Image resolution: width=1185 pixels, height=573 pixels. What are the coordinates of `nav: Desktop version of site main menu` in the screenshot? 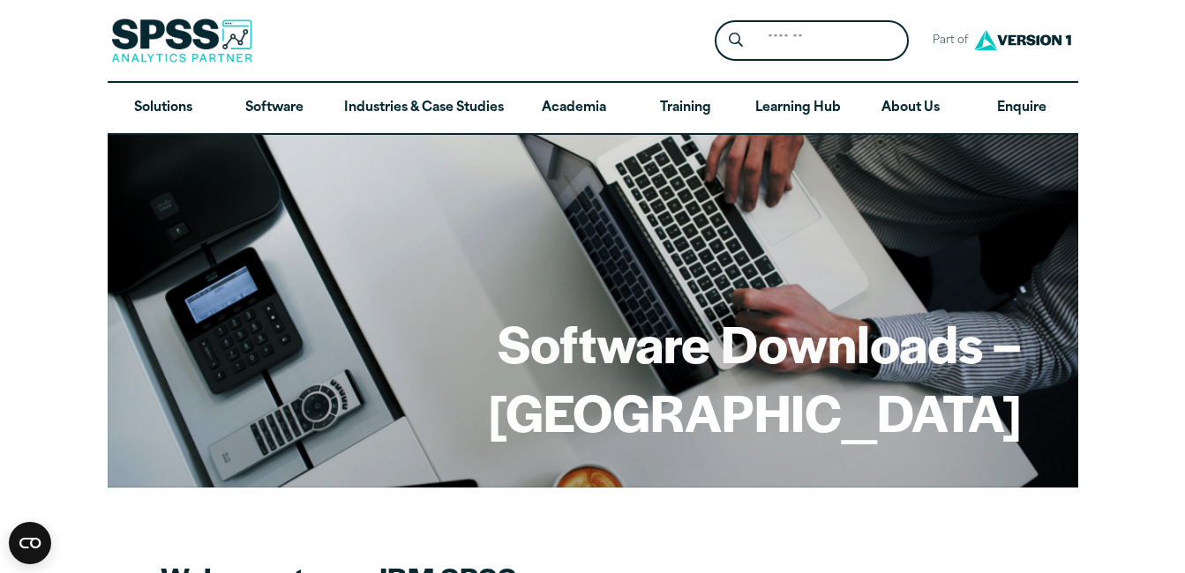 It's located at (593, 109).